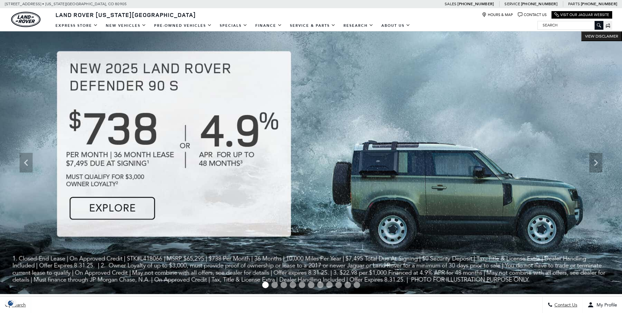  I want to click on span: Go to slide 6, so click(311, 285).